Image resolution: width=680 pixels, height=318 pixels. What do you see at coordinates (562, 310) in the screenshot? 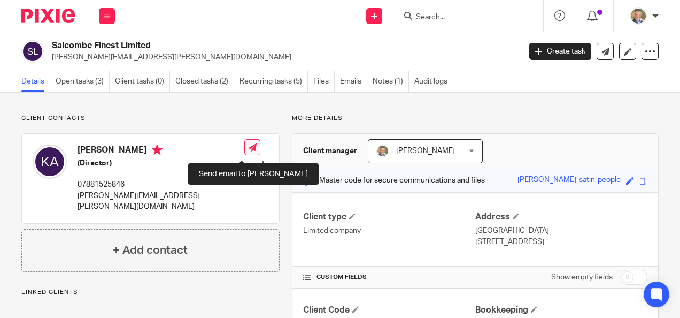
I see `h4: Bookkeeping` at bounding box center [562, 310].